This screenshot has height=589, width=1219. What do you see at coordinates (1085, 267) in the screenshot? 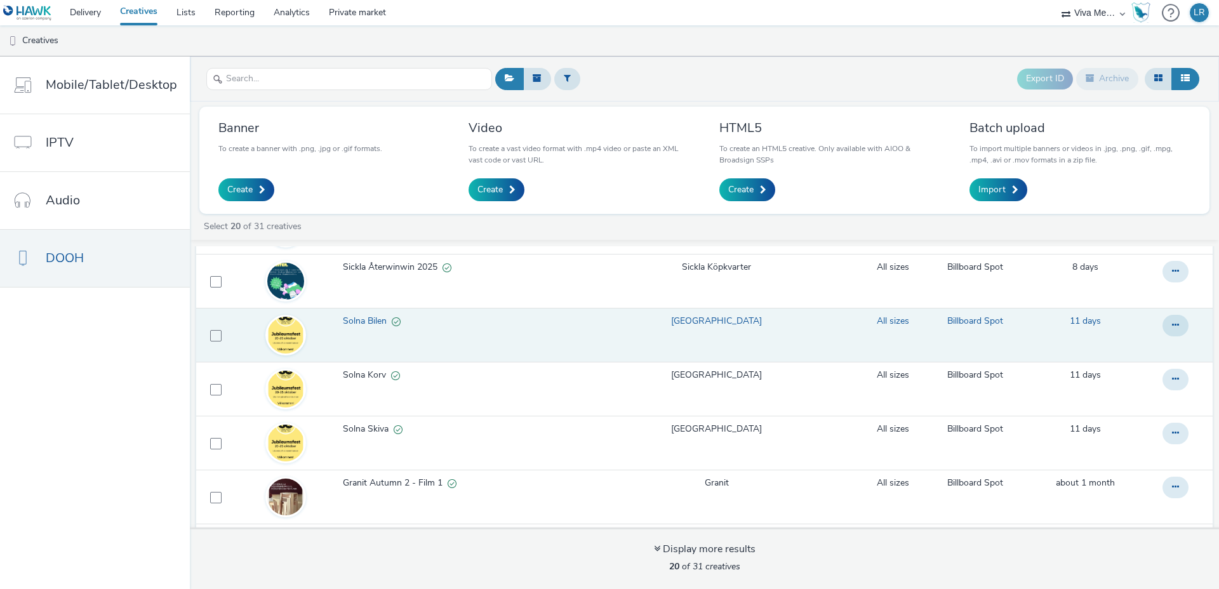
I see `span: 8 days` at bounding box center [1085, 267].